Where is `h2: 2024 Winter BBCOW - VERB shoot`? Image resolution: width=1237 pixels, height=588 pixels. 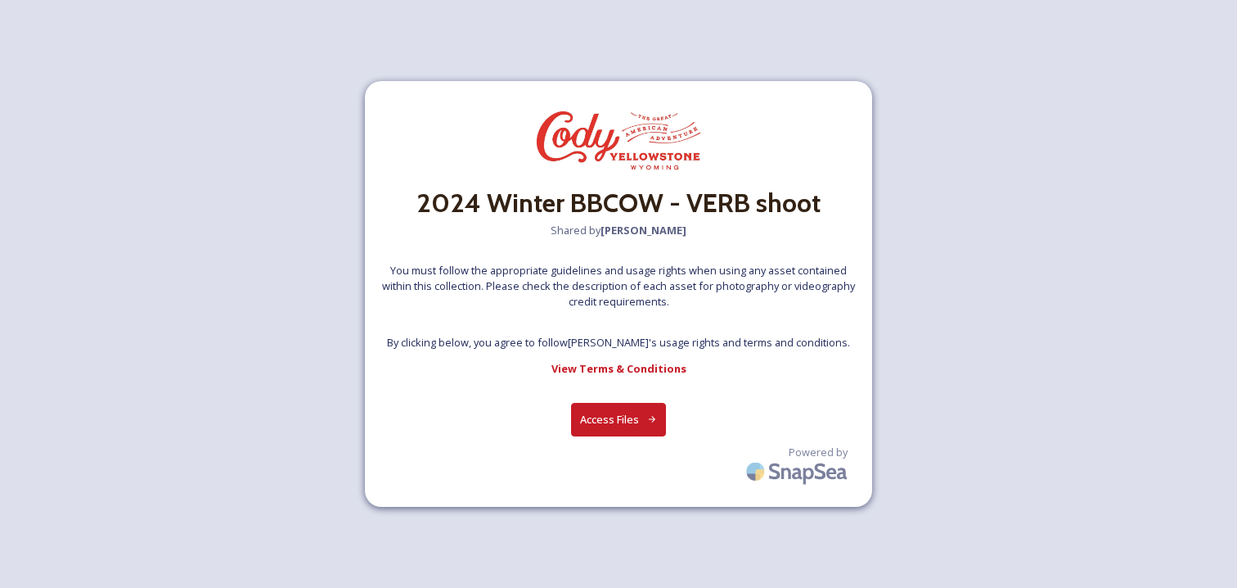
h2: 2024 Winter BBCOW - VERB shoot is located at coordinates (619, 203).